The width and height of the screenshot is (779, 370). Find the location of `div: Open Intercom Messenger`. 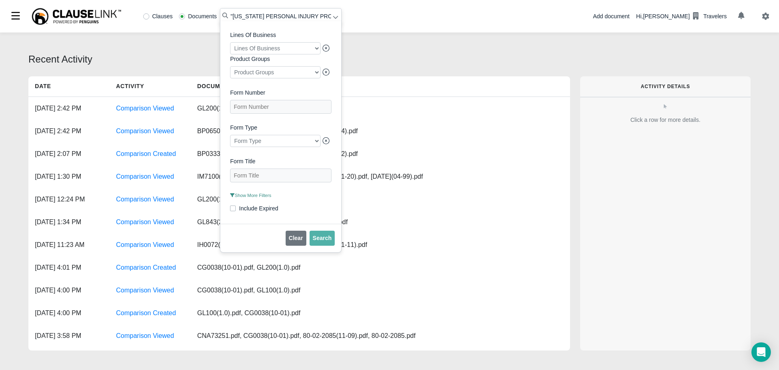

div: Open Intercom Messenger is located at coordinates (761, 352).